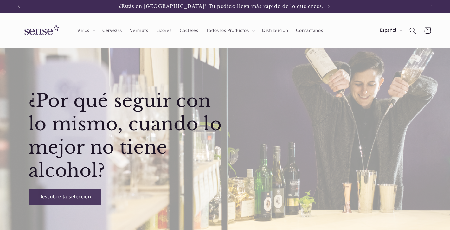 The image size is (450, 230). Describe the element at coordinates (275, 30) in the screenshot. I see `a: Distribución` at that location.